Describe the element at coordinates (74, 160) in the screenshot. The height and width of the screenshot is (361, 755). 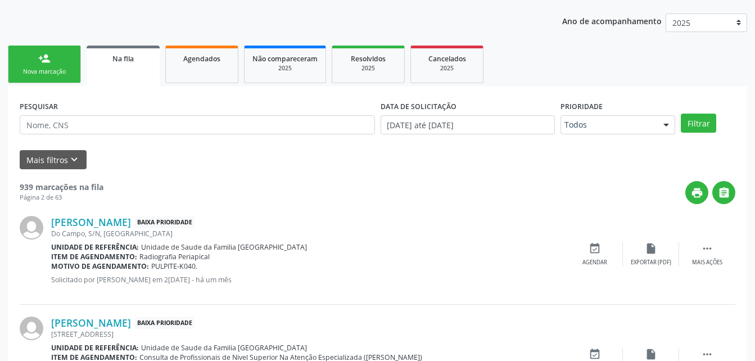
I see `i: keyboard_arrow_down` at that location.